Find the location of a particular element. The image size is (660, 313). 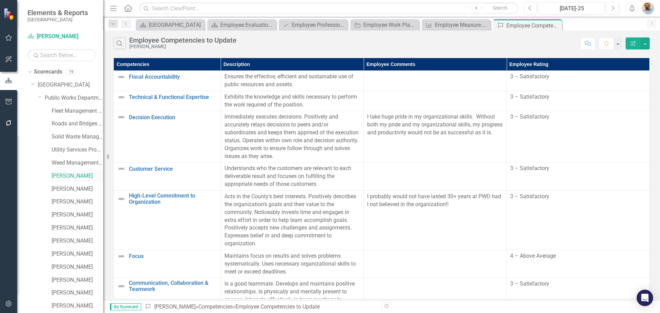

a: Competencies is located at coordinates (215, 306).